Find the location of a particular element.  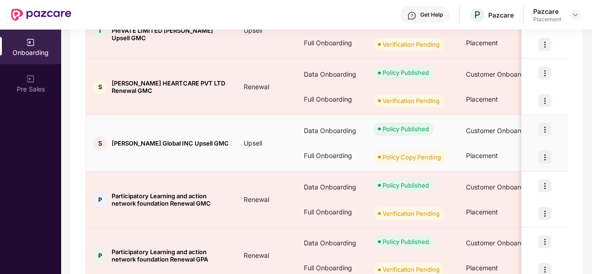

img: New Pazcare Logo is located at coordinates (41, 15).